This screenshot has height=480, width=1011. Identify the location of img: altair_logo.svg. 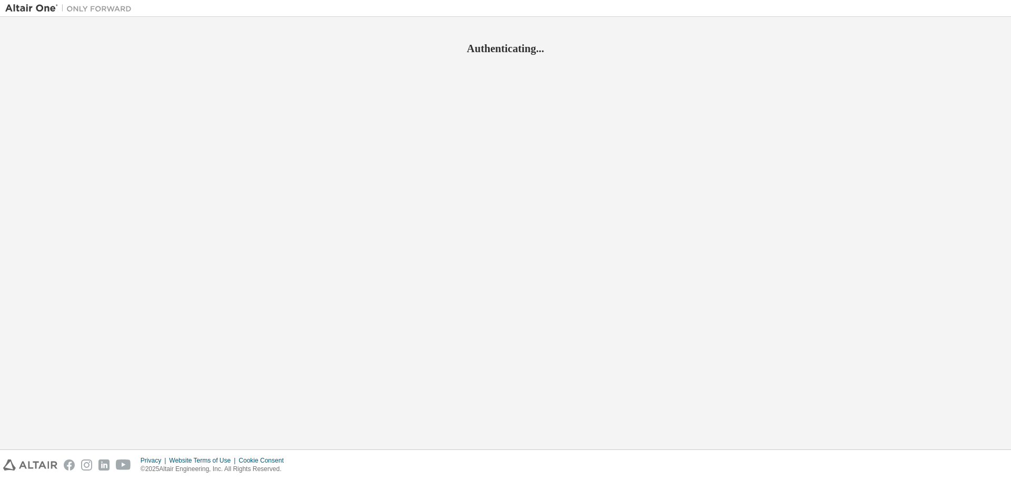
(30, 465).